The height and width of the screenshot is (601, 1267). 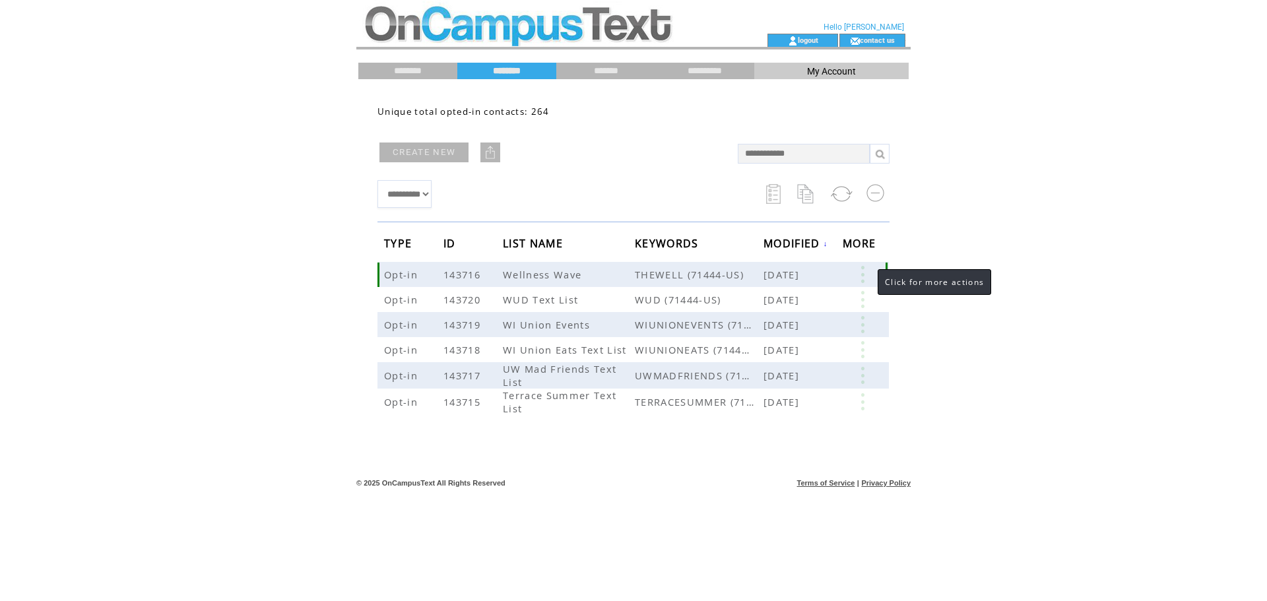 What do you see at coordinates (463, 350) in the screenshot?
I see `span: 143718` at bounding box center [463, 350].